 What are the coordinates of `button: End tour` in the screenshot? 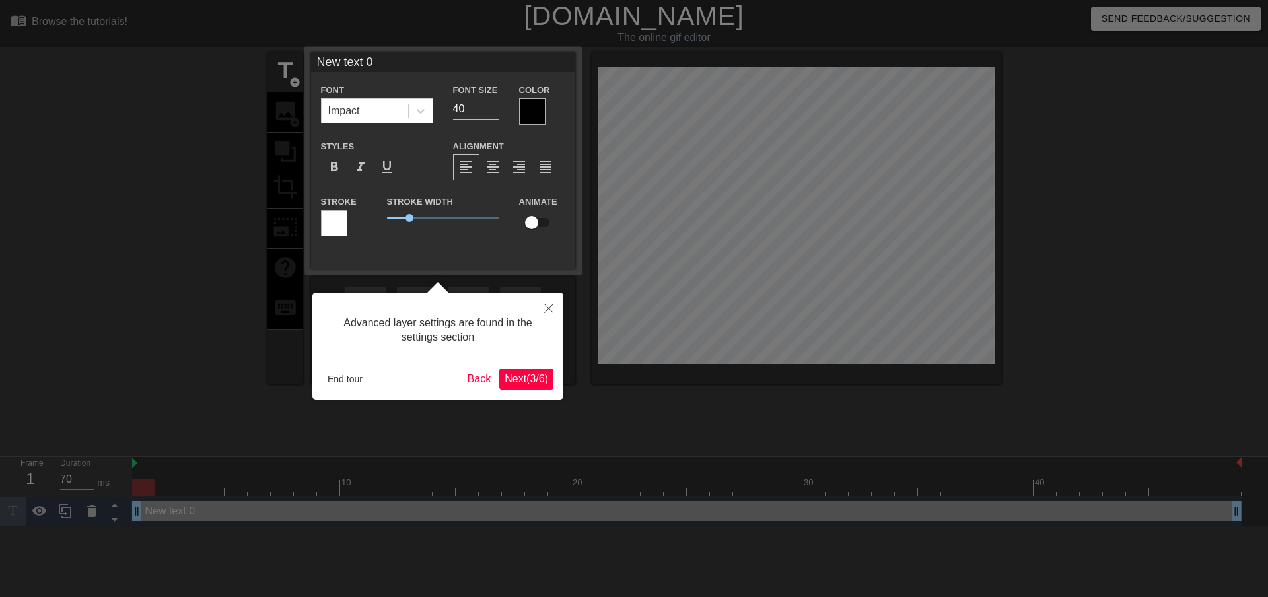 It's located at (345, 379).